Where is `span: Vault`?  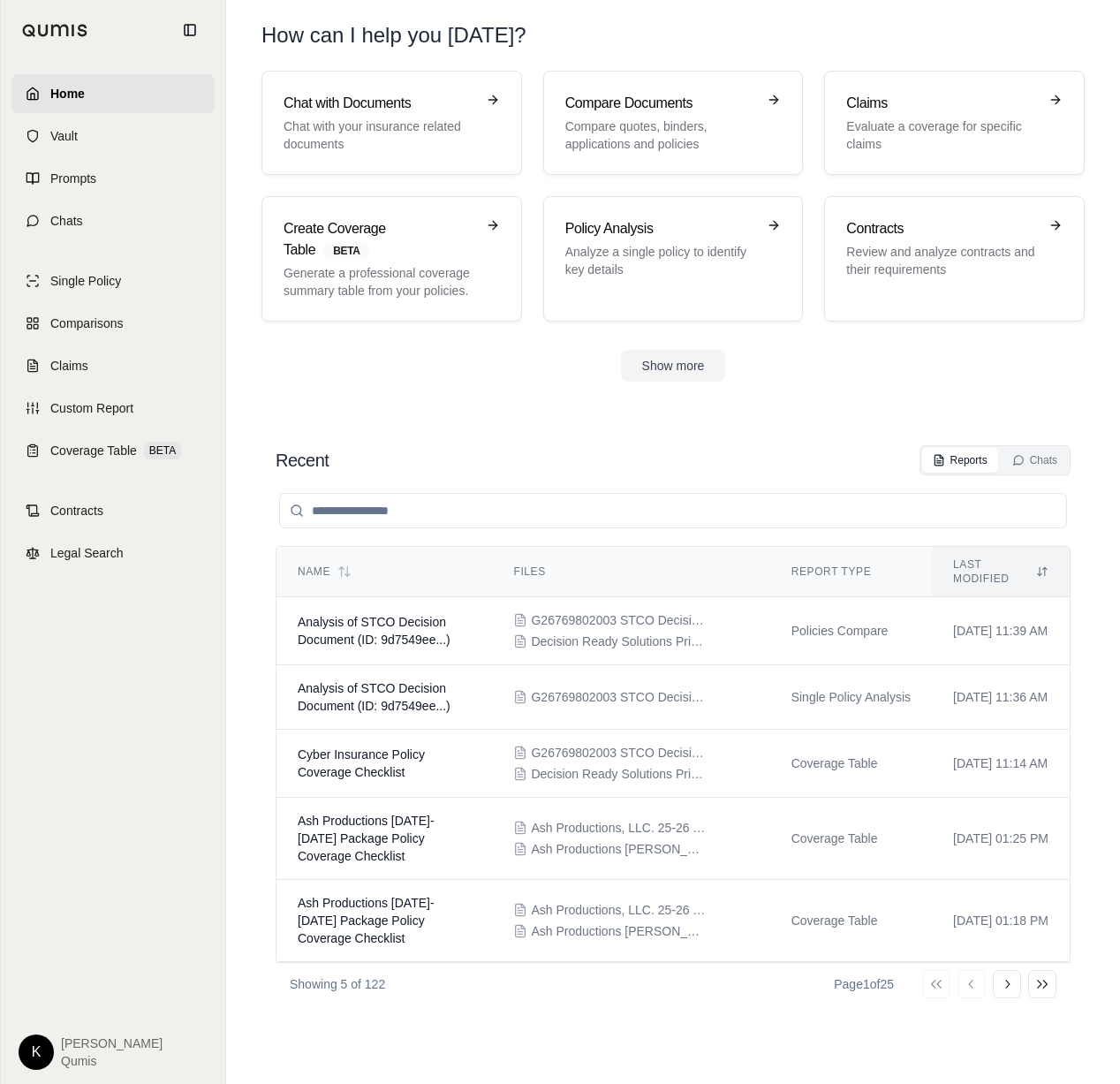 span: Vault is located at coordinates (64, 136).